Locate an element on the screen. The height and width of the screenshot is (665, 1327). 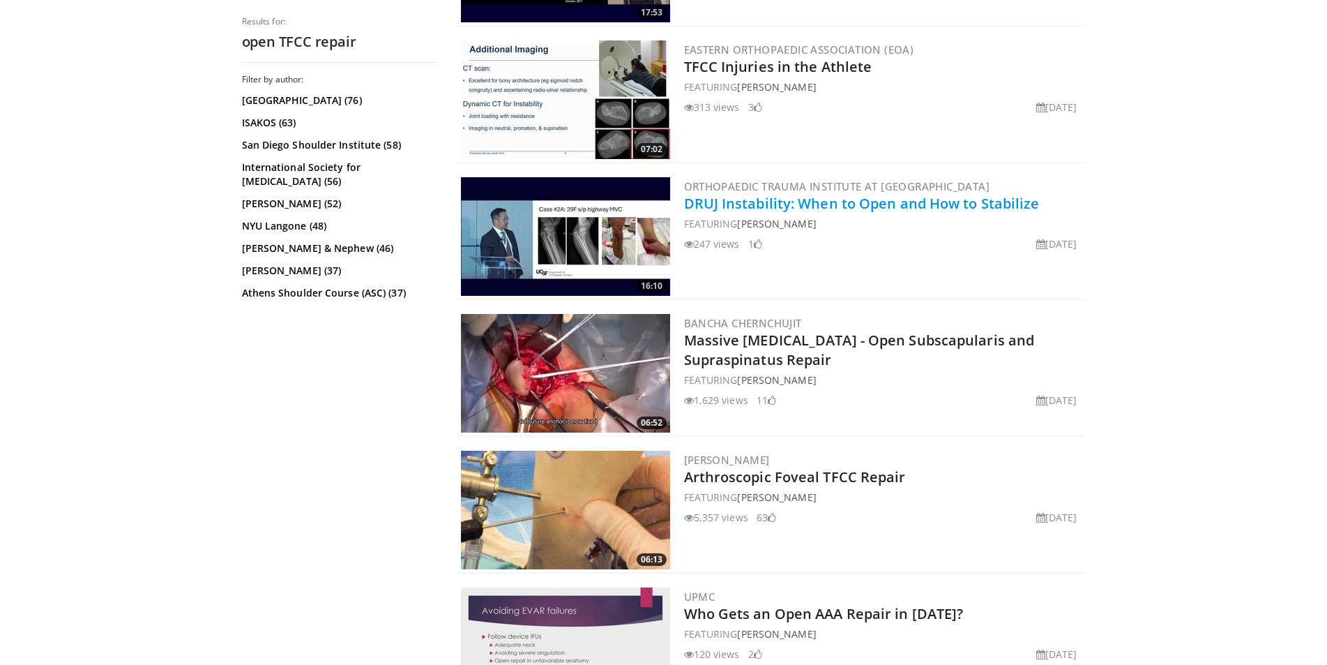
span: 07:02 is located at coordinates (651, 149).